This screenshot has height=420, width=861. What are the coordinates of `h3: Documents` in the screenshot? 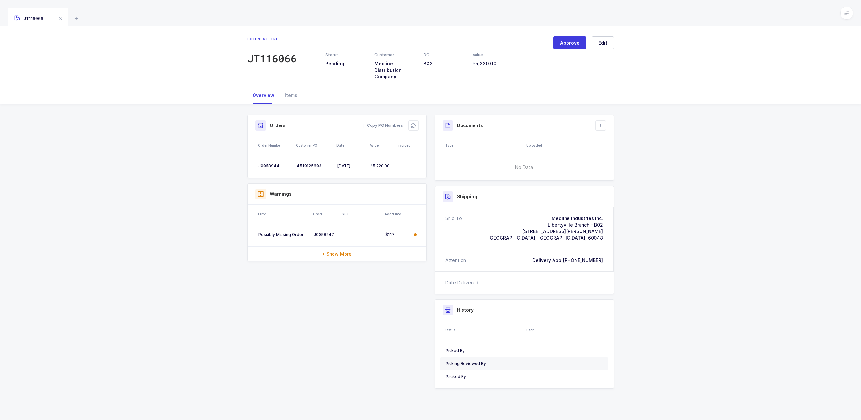 It's located at (470, 125).